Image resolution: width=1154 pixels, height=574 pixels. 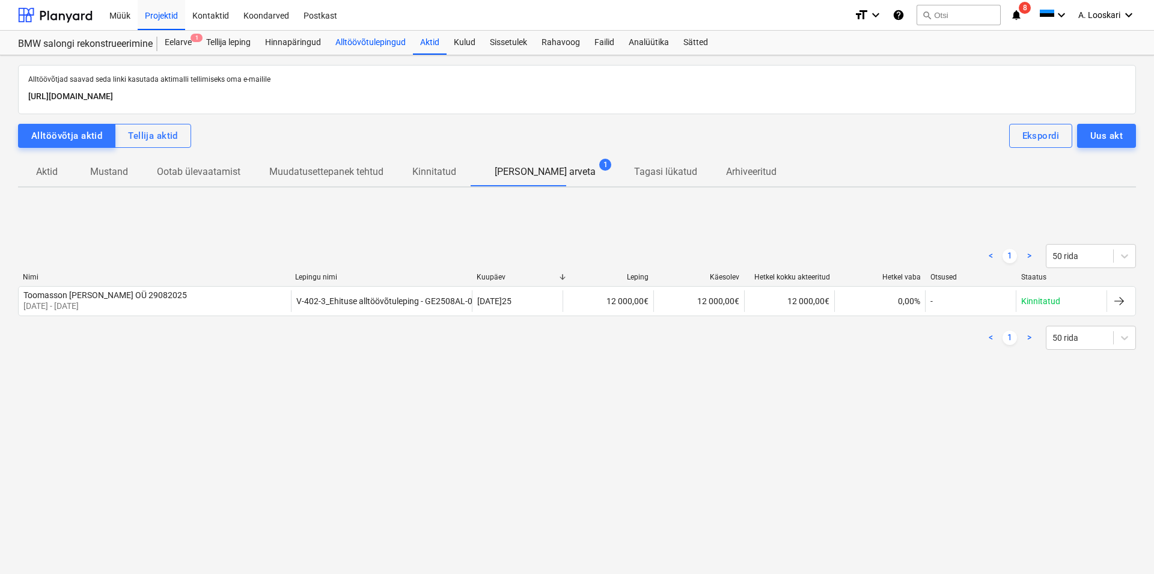 I want to click on a: Tellija leping, so click(x=228, y=43).